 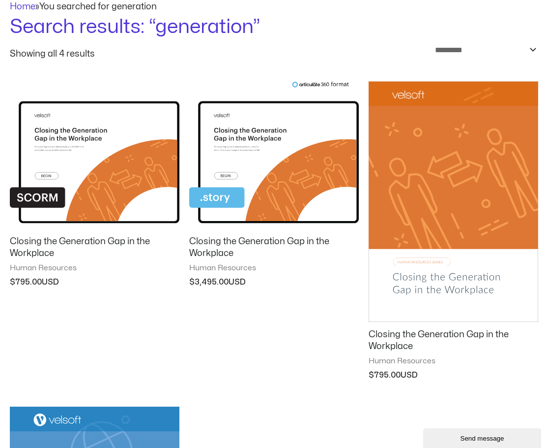 What do you see at coordinates (98, 6) in the screenshot?
I see `span: You searched for generation` at bounding box center [98, 6].